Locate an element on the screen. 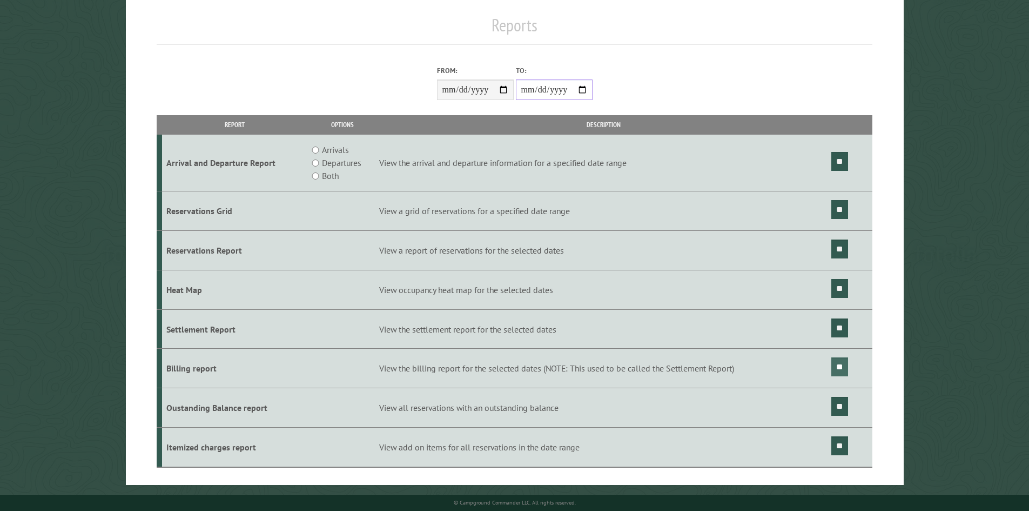 This screenshot has width=1029, height=511. td: View occupancy heat map for the selected dates is located at coordinates (603, 289).